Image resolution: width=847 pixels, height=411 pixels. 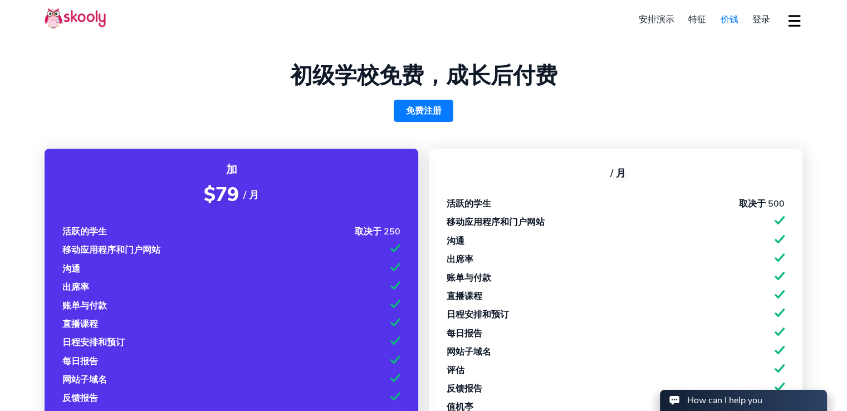 I want to click on button: dropdown menu, so click(x=794, y=21).